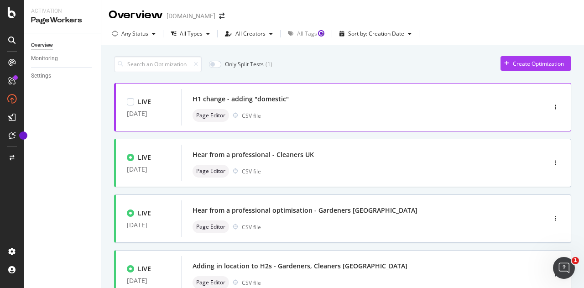 The image size is (584, 288). What do you see at coordinates (158, 64) in the screenshot?
I see `input: Search an Optimization` at bounding box center [158, 64].